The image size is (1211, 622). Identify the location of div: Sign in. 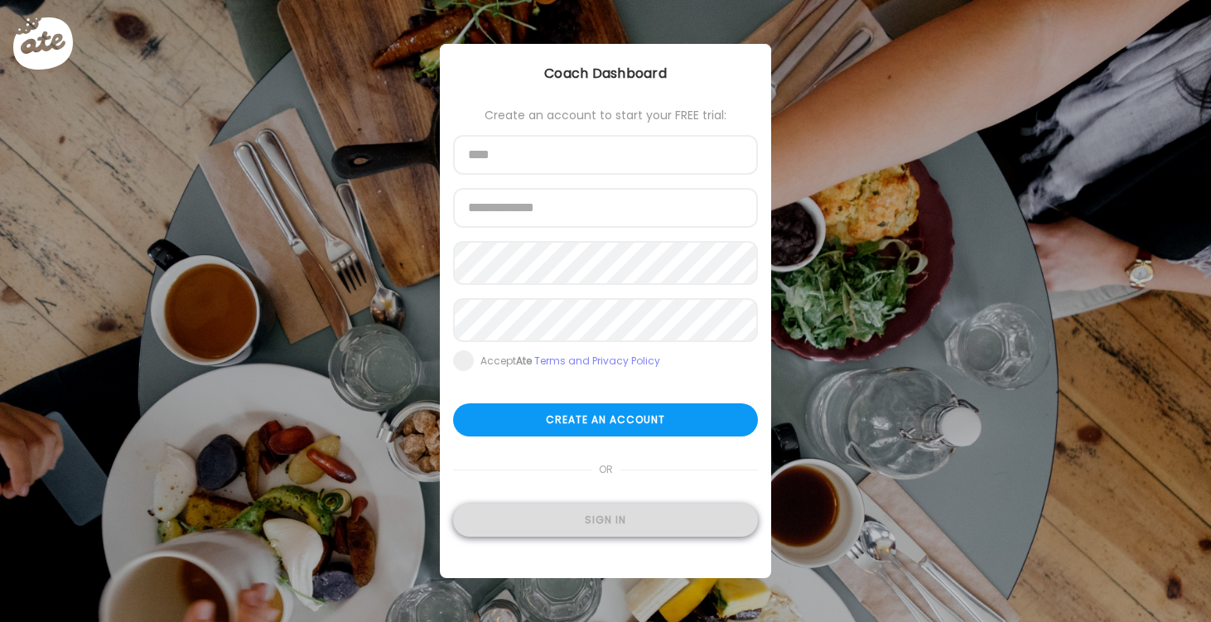
(605, 520).